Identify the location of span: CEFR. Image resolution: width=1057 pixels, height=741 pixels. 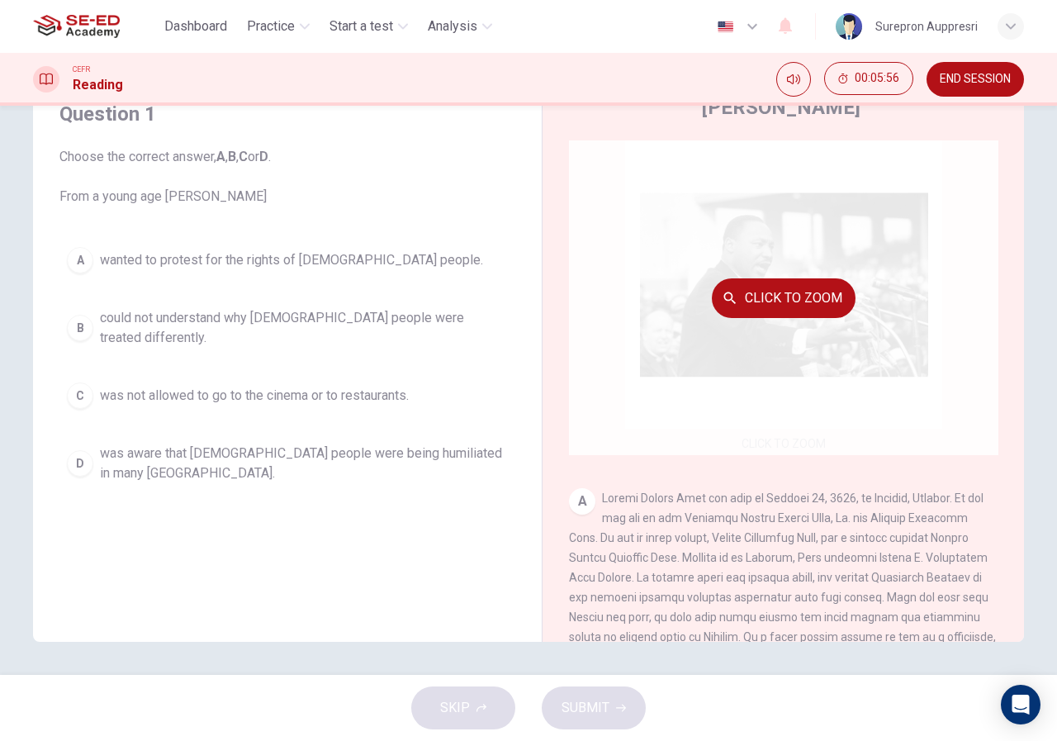
(81, 69).